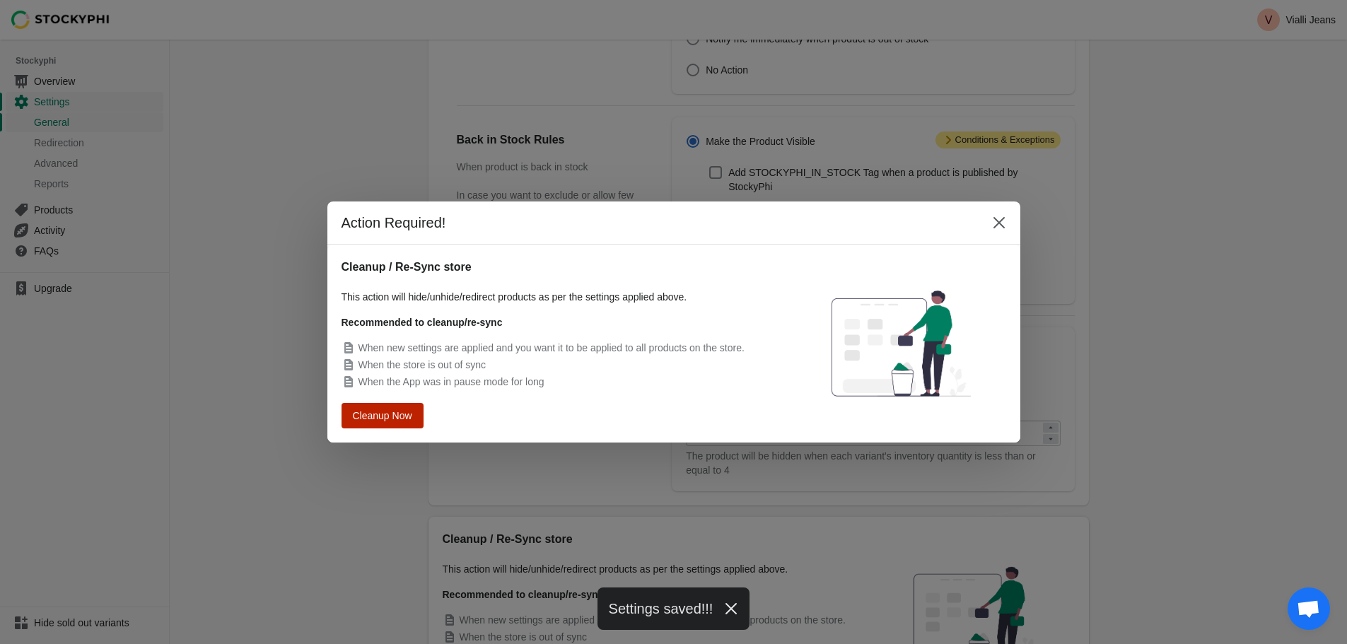 This screenshot has height=644, width=1347. I want to click on h2: Action Required!, so click(657, 223).